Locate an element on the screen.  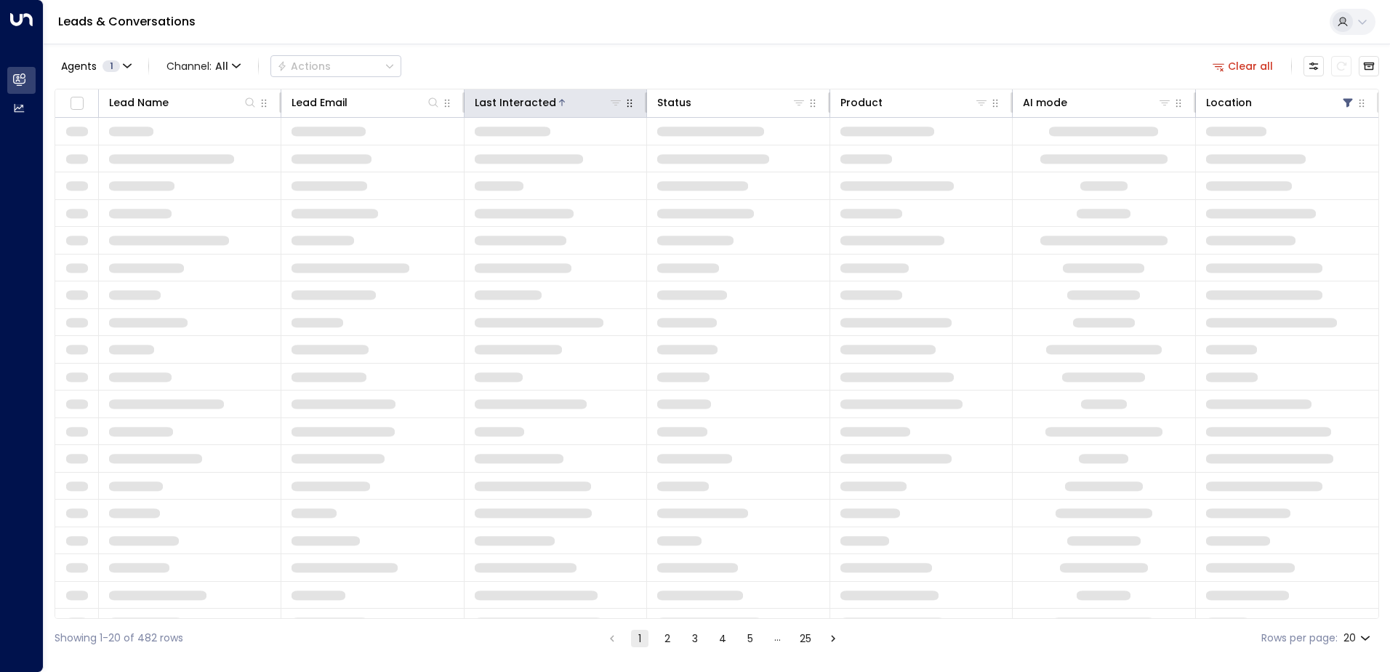
button: Go to page 25 is located at coordinates (806, 638).